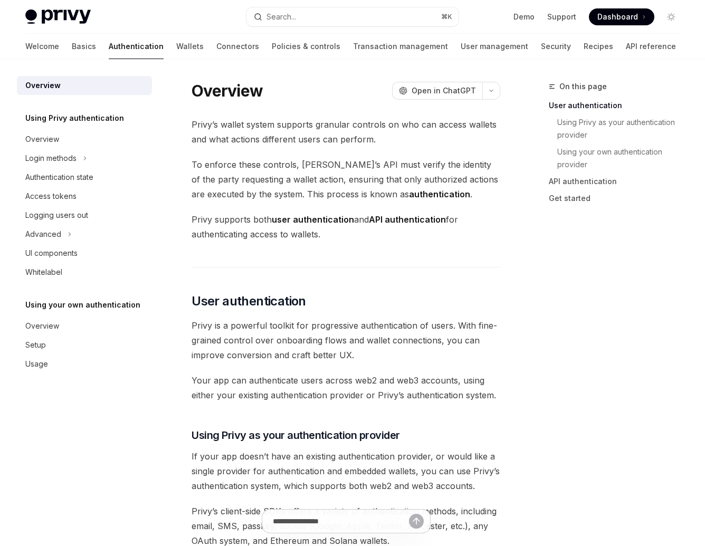 This screenshot has height=546, width=705. I want to click on img: light logo, so click(58, 17).